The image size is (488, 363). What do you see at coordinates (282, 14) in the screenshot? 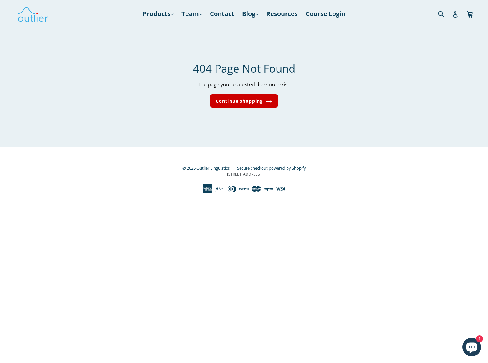
I see `a: Resources` at bounding box center [282, 14].